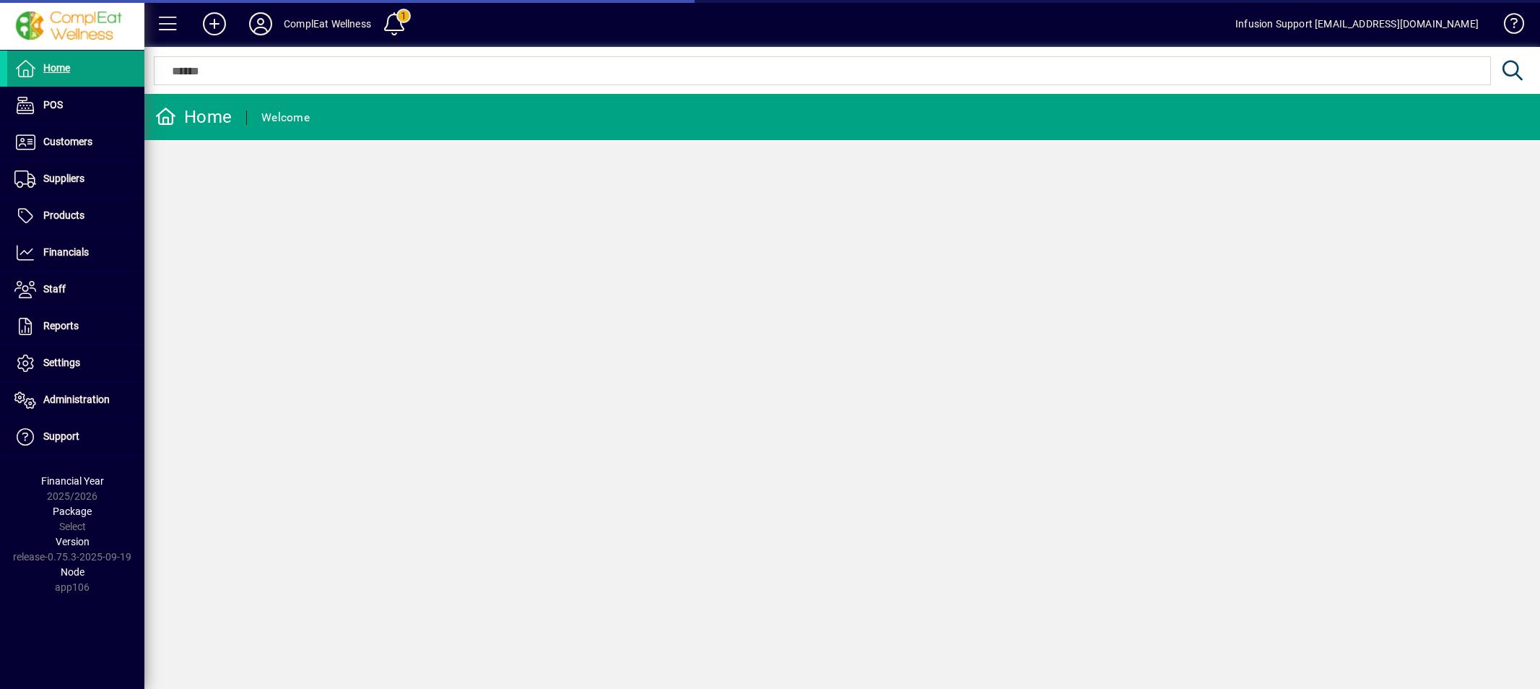  I want to click on span: Financials, so click(66, 252).